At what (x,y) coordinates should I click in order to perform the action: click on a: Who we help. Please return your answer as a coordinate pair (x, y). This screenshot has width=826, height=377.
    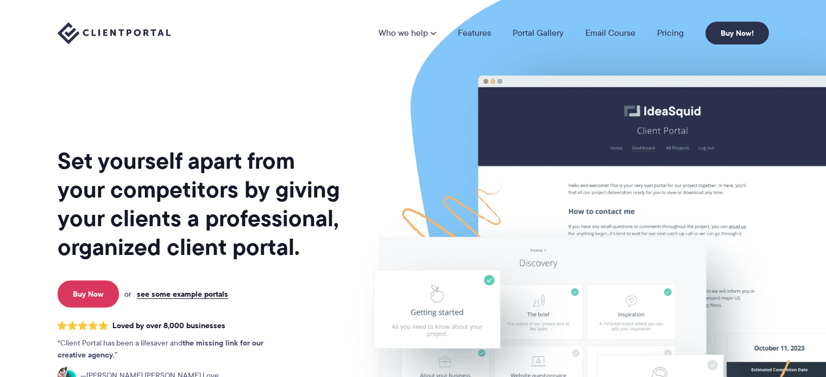
    Looking at the image, I should click on (407, 33).